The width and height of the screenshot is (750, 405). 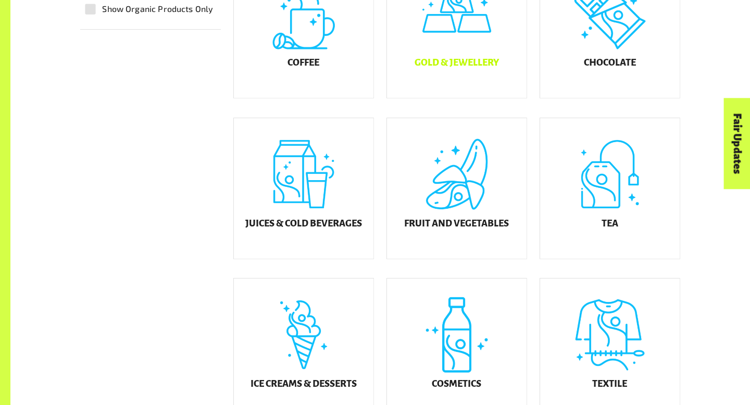 What do you see at coordinates (157, 9) in the screenshot?
I see `span: Show Organic Products Only` at bounding box center [157, 9].